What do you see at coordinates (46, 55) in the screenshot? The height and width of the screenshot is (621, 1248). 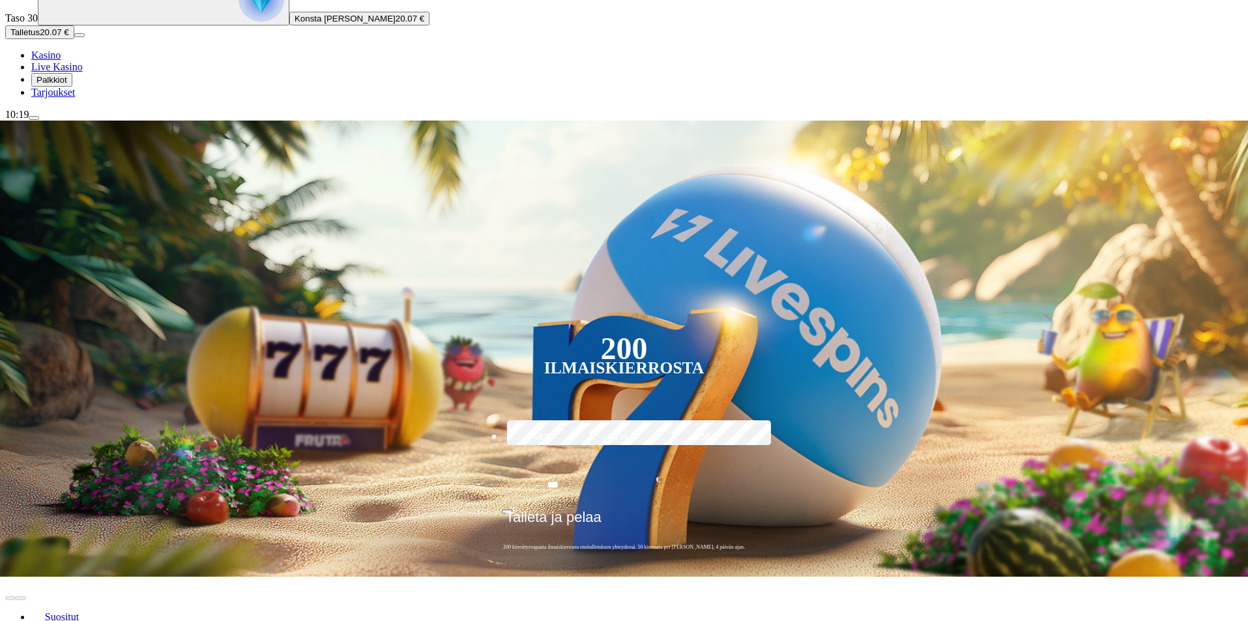 I see `a: diamond iconKasino` at bounding box center [46, 55].